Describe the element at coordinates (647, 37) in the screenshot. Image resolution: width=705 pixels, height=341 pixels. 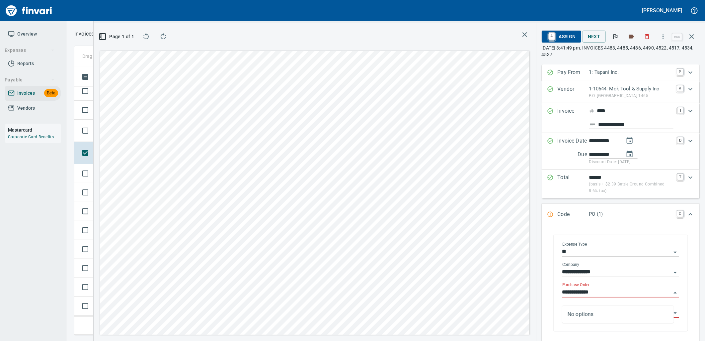
I see `button: Discard` at that location.